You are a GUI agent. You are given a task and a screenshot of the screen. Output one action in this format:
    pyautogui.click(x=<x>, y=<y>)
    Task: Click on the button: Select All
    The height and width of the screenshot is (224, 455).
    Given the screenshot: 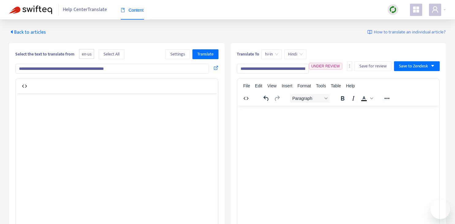 What is the action you would take?
    pyautogui.click(x=111, y=54)
    